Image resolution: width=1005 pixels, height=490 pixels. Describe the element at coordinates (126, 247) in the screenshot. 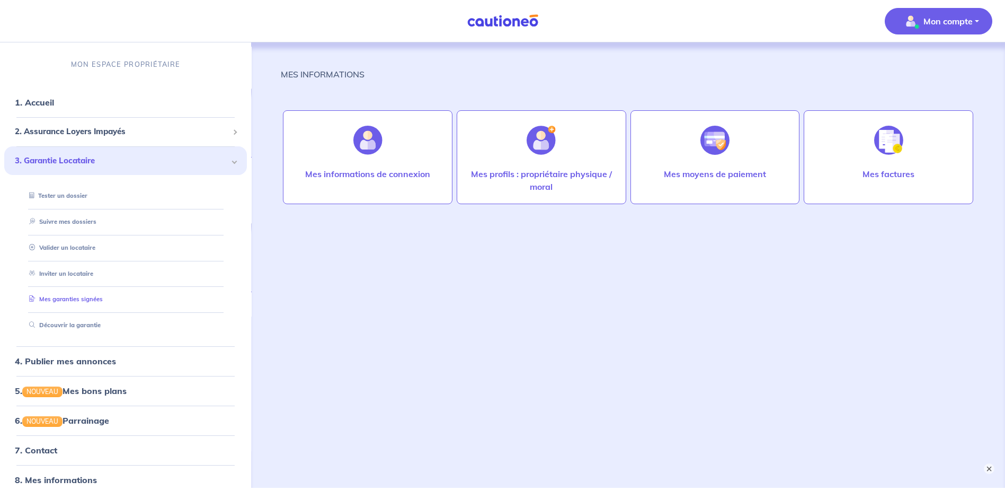

I see `div: Valider un locataire` at that location.